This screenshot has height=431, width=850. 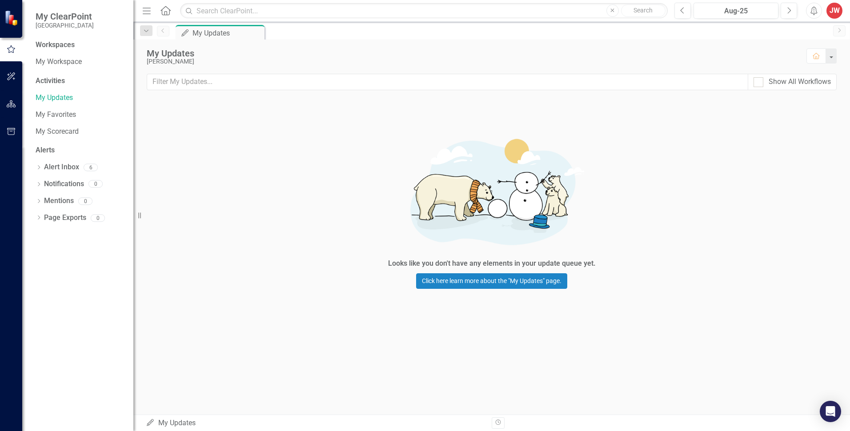 I want to click on a: My Scorecard, so click(x=80, y=132).